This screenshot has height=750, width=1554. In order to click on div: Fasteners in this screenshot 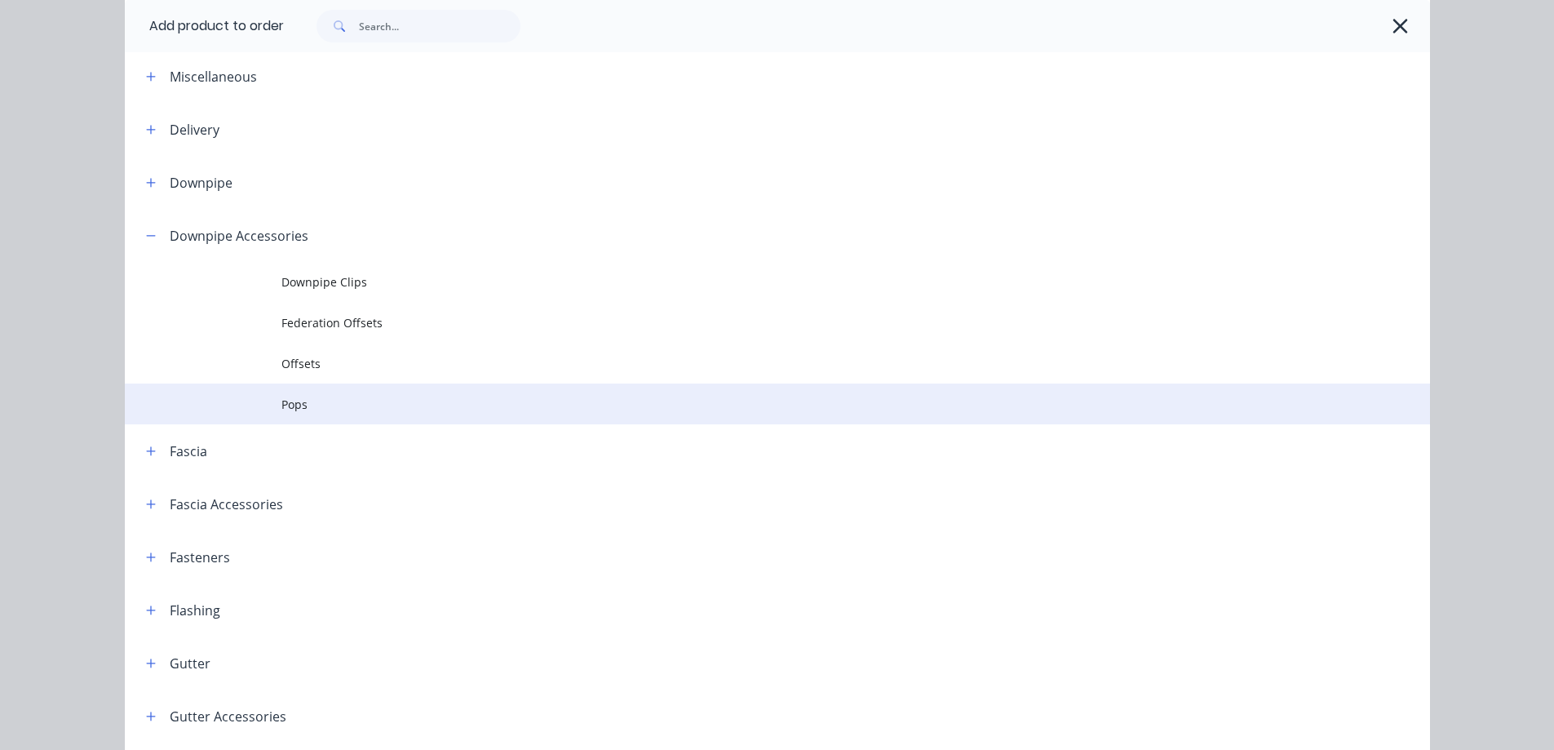, I will do `click(200, 557)`.